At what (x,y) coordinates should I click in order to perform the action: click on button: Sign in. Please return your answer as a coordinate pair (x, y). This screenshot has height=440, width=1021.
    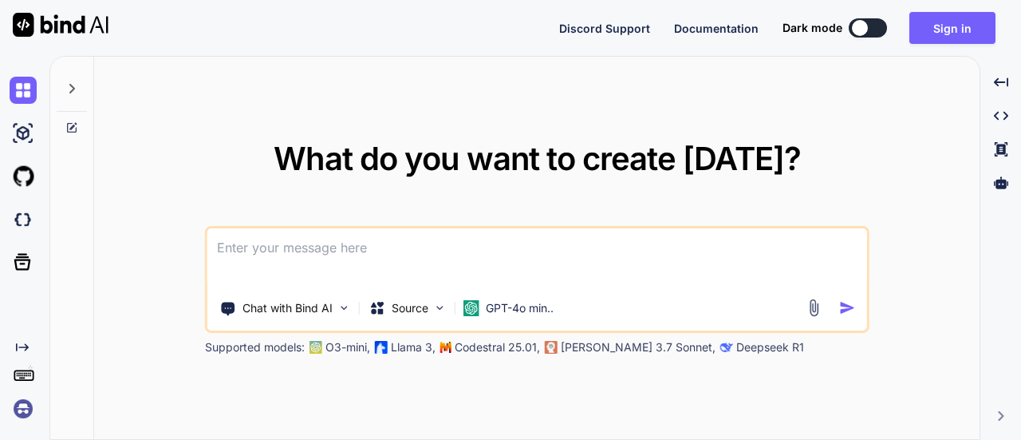
    Looking at the image, I should click on (953, 28).